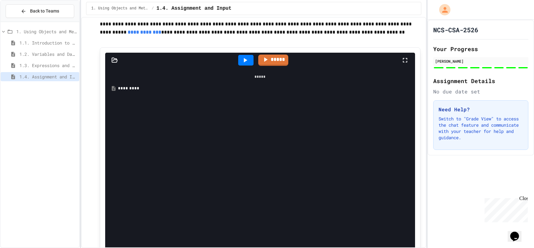 This screenshot has width=534, height=248. Describe the element at coordinates (443, 10) in the screenshot. I see `div: My Account` at that location.